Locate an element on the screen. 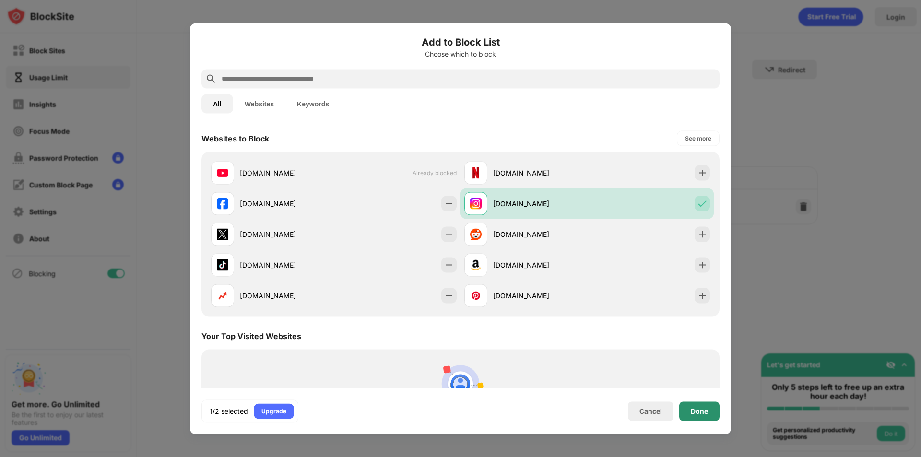 This screenshot has width=921, height=457. div: Websites to Block is located at coordinates (235, 138).